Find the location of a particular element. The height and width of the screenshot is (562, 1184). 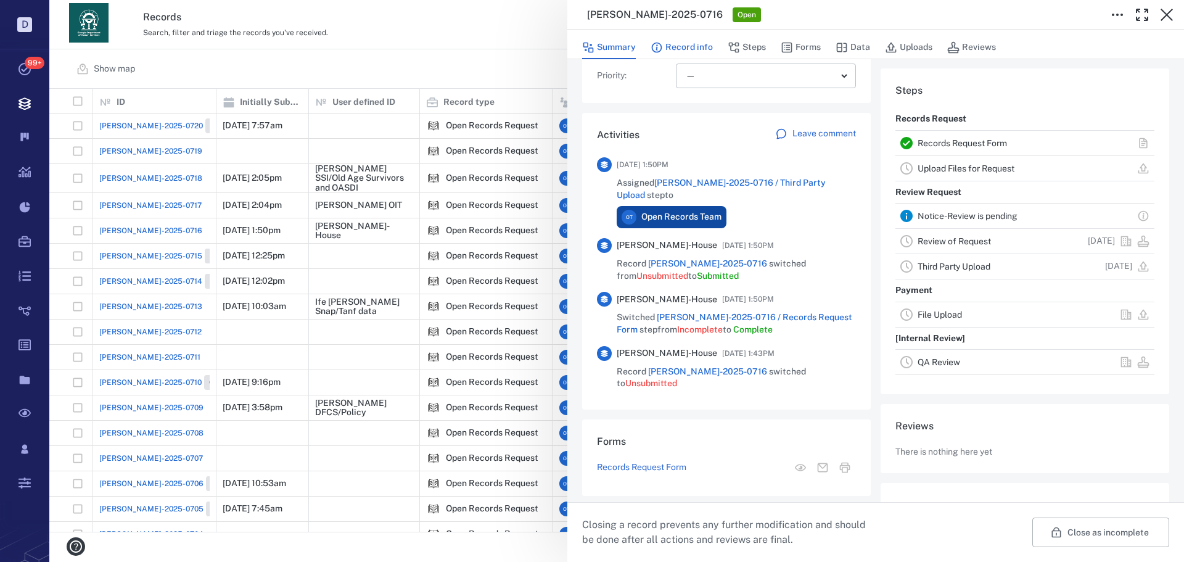

h6: Forms is located at coordinates (726, 441).